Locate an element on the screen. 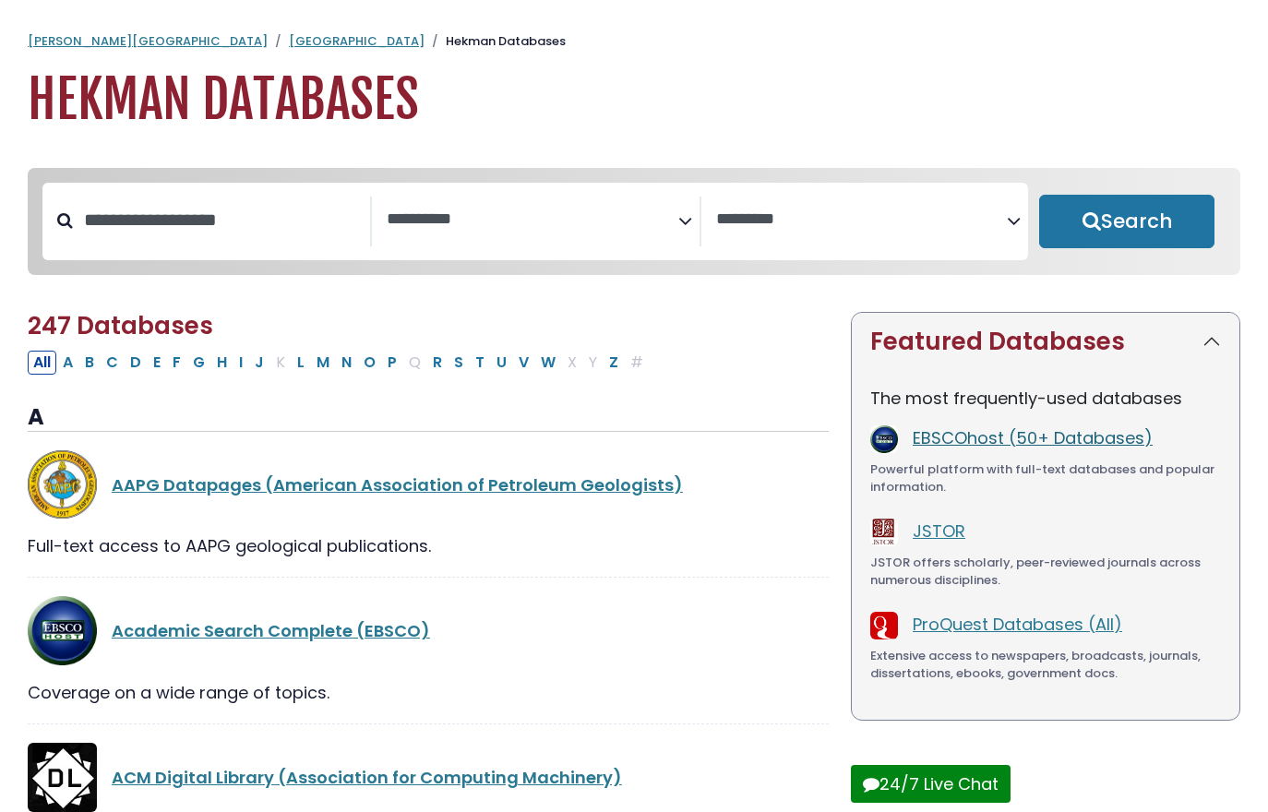 The image size is (1268, 812). button: Featured Databases is located at coordinates (1046, 342).